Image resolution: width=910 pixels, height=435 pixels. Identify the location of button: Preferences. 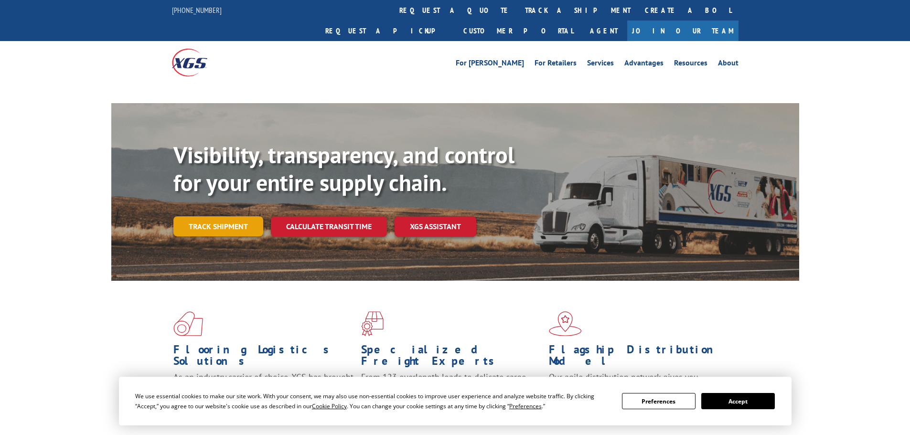
(658, 401).